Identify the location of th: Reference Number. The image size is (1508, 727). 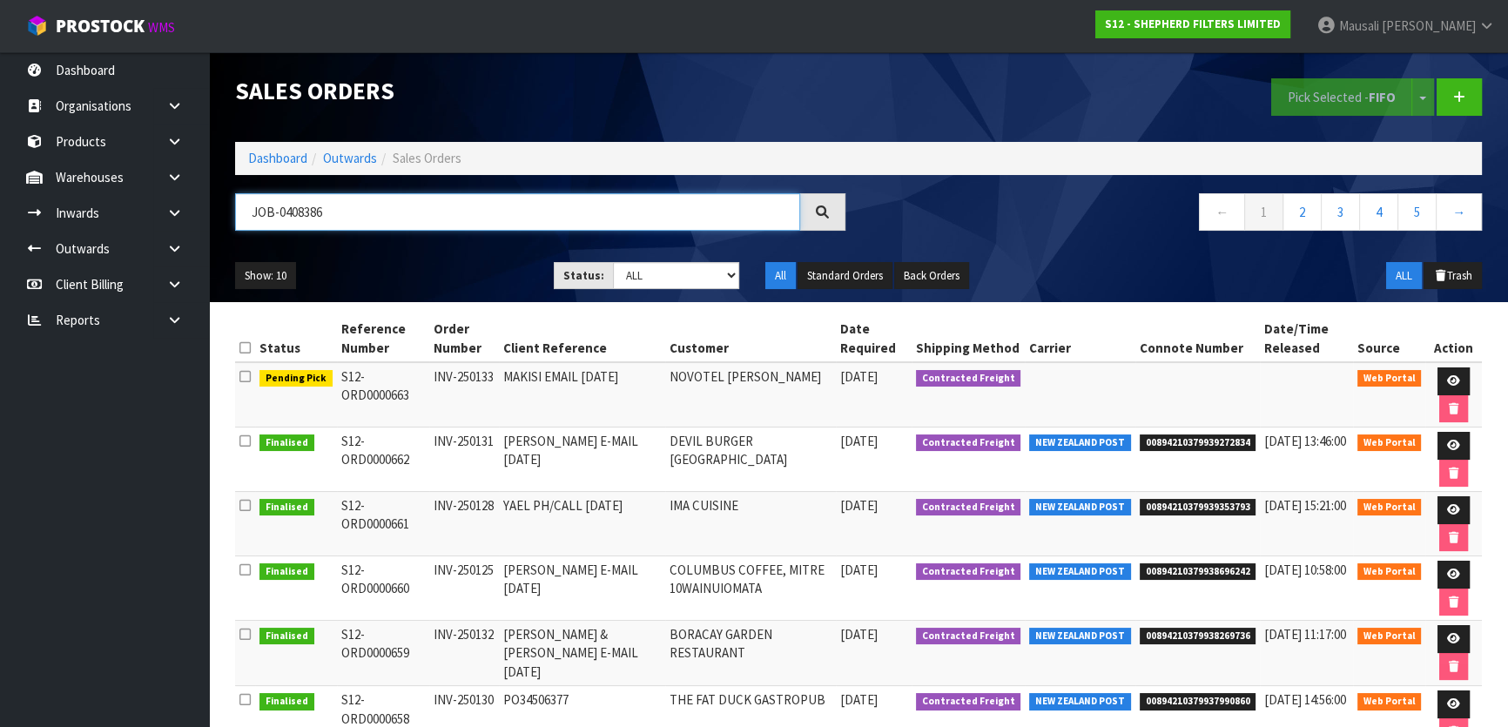
(383, 339).